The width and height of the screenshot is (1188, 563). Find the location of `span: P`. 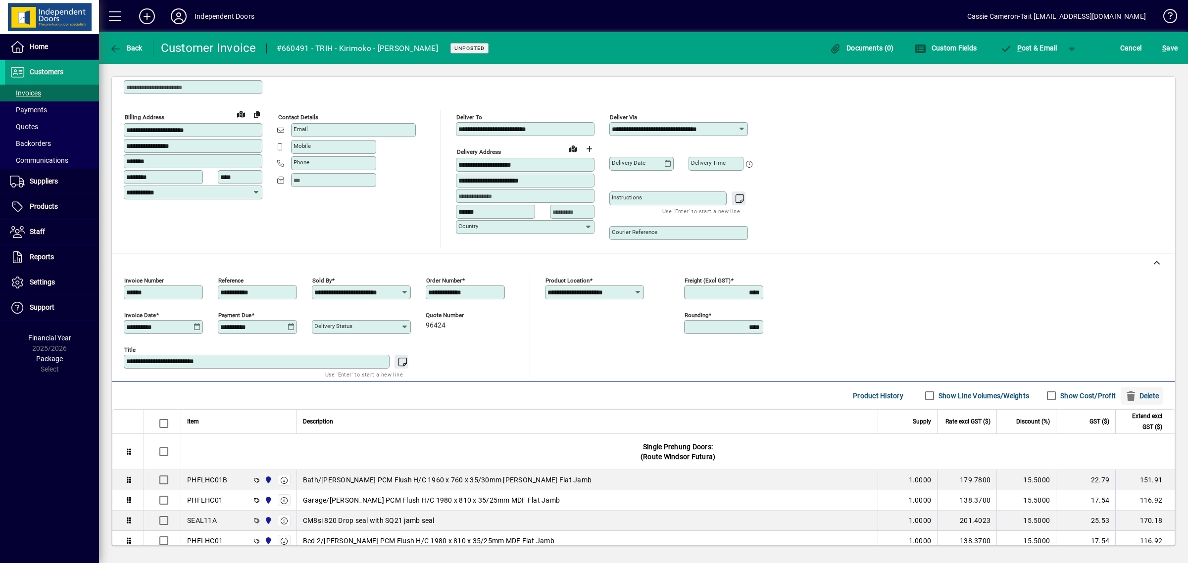

span: P is located at coordinates (1019, 48).